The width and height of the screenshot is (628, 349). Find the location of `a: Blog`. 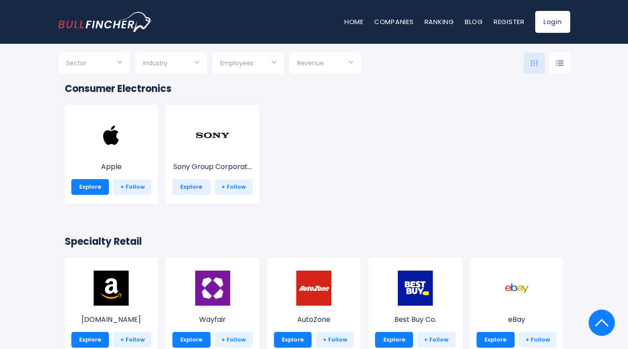

a: Blog is located at coordinates (474, 21).